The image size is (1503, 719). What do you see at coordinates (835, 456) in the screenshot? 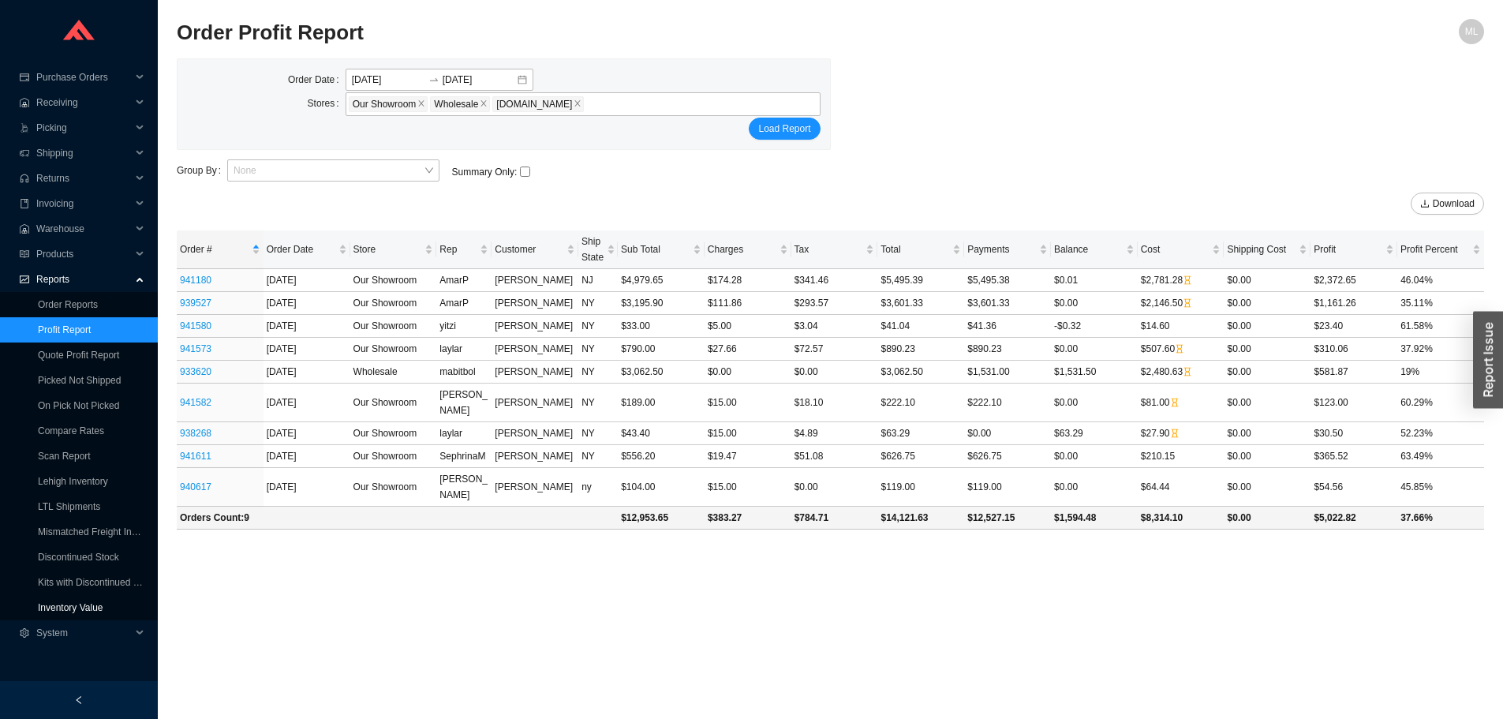
I see `td: $51.08` at bounding box center [835, 456].